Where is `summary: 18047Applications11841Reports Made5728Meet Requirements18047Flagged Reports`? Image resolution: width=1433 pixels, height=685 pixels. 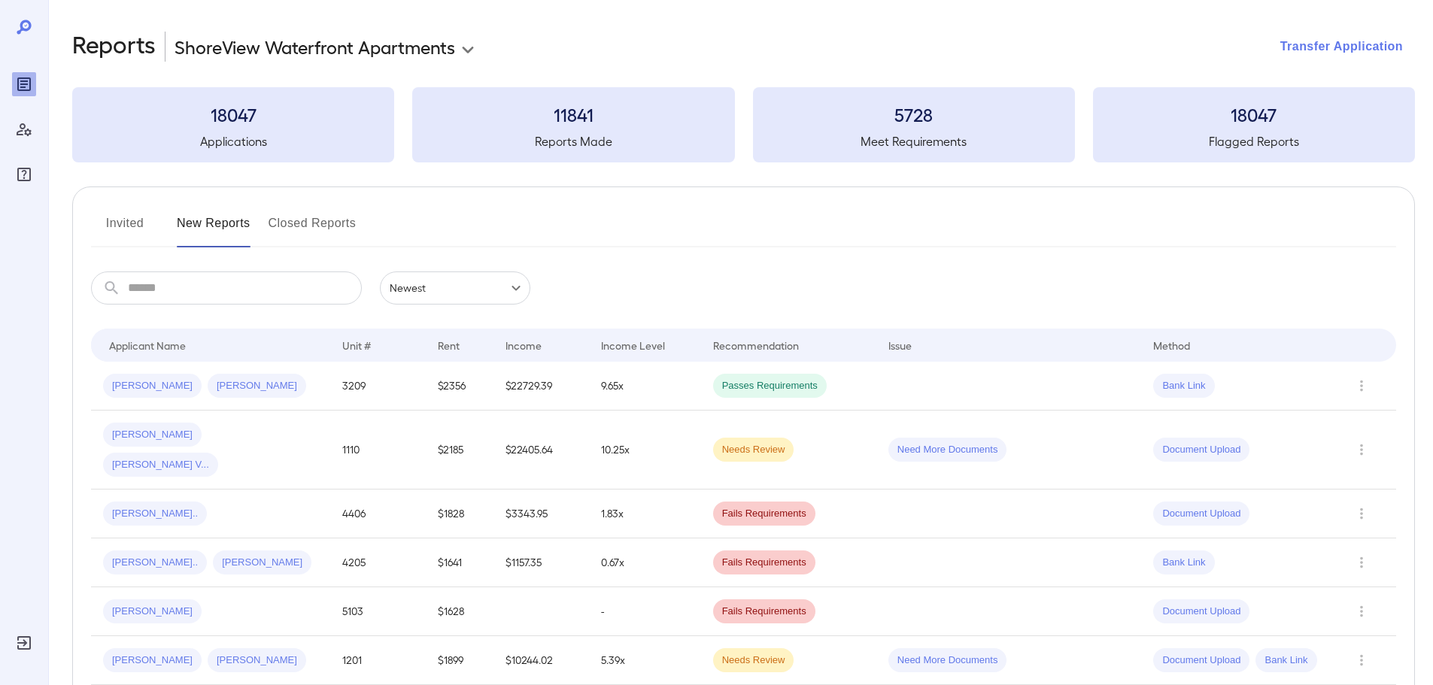 summary: 18047Applications11841Reports Made5728Meet Requirements18047Flagged Reports is located at coordinates (743, 125).